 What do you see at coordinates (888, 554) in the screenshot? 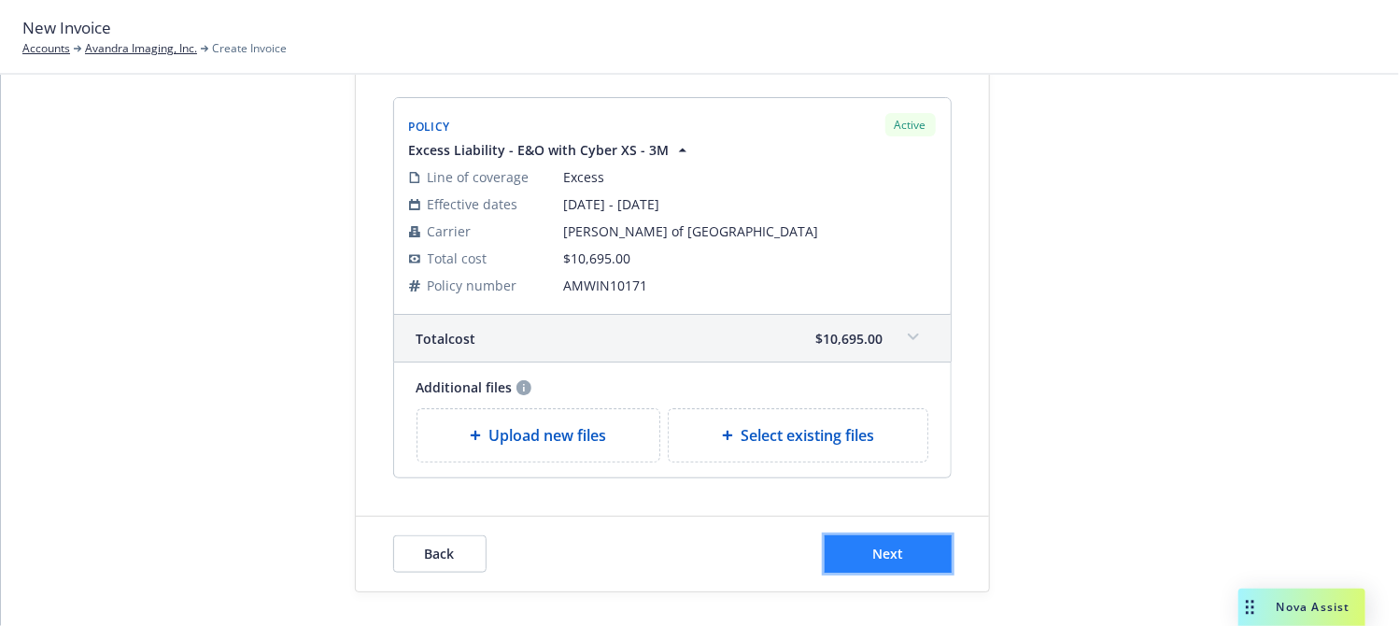
I see `button: Next` at bounding box center [888, 554].